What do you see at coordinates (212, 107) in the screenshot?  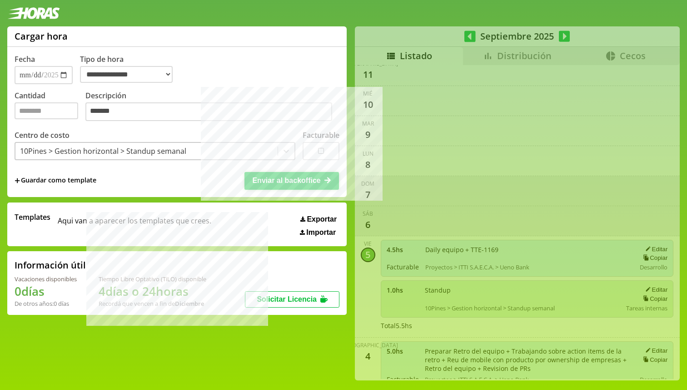 I see `label: Descripción` at bounding box center [212, 107].